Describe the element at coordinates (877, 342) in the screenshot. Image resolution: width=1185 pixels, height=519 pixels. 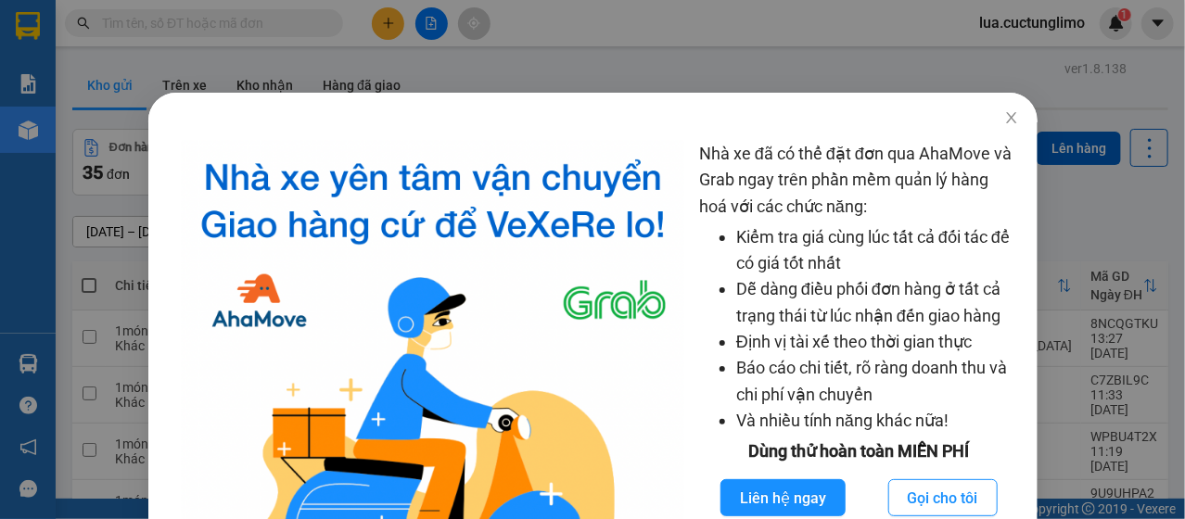
I see `li: Định vị tài xế theo thời gian thực` at that location.